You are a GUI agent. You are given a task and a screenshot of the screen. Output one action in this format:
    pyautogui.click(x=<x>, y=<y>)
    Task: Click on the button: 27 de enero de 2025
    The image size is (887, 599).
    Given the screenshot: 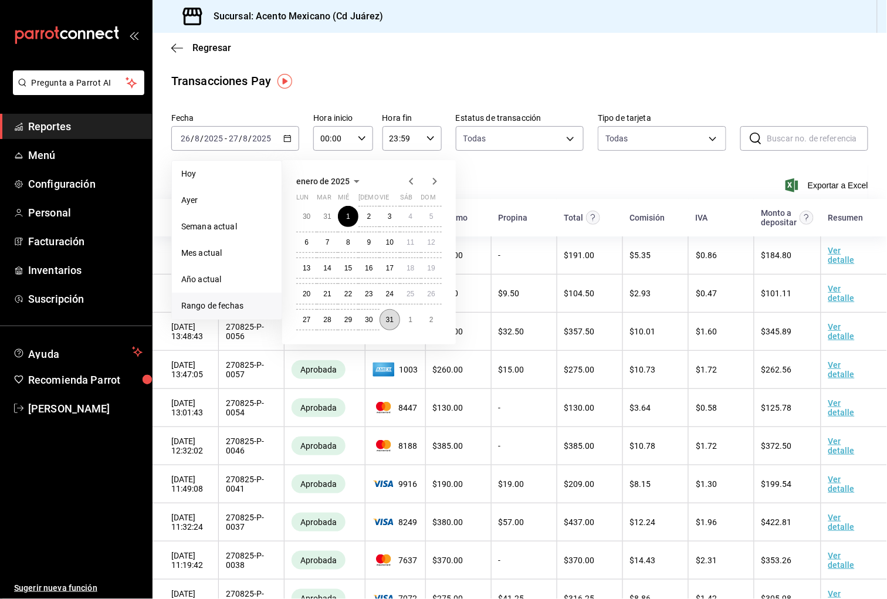 What is the action you would take?
    pyautogui.click(x=306, y=320)
    